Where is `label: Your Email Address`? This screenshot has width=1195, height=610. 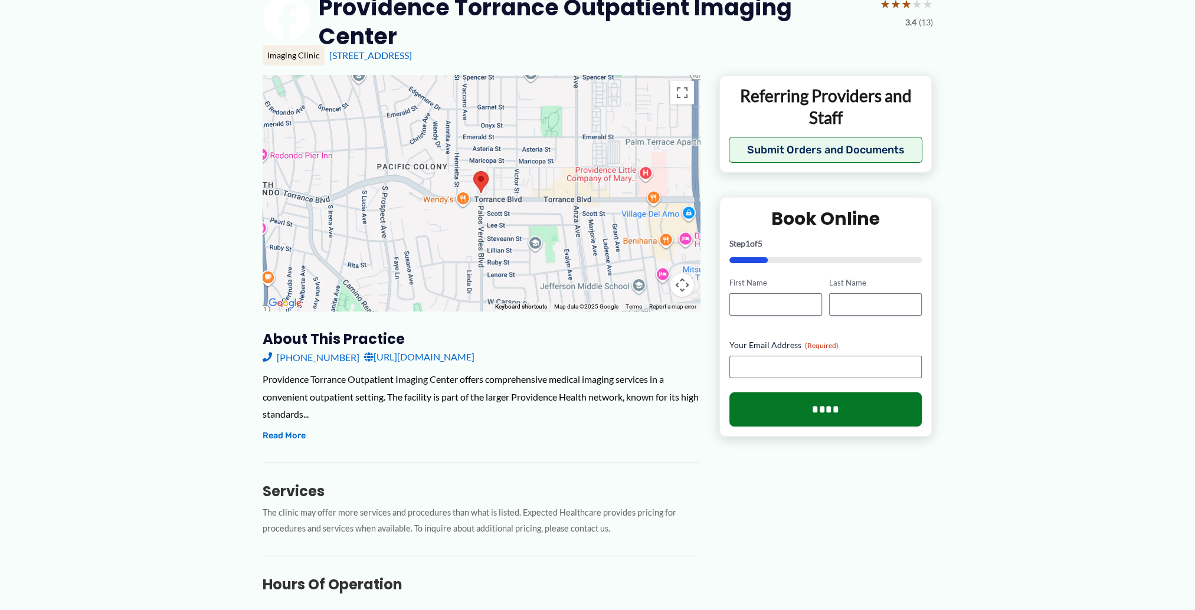 label: Your Email Address is located at coordinates (826, 345).